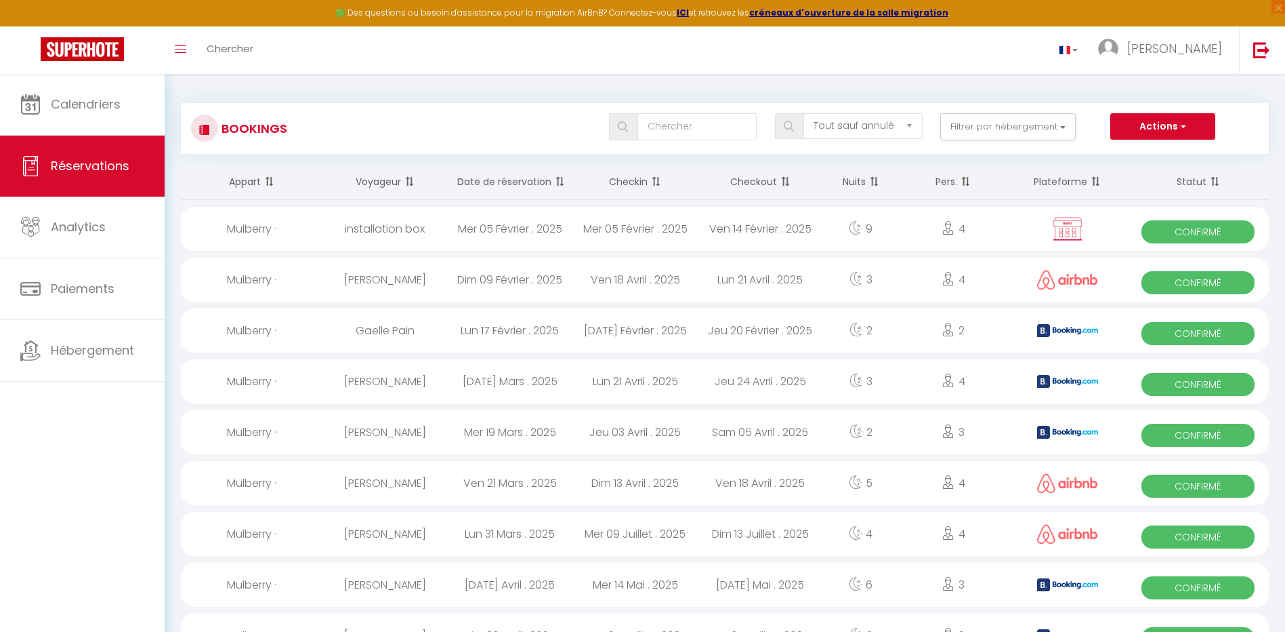 This screenshot has width=1285, height=632. I want to click on th: Sort by checkin, so click(635, 182).